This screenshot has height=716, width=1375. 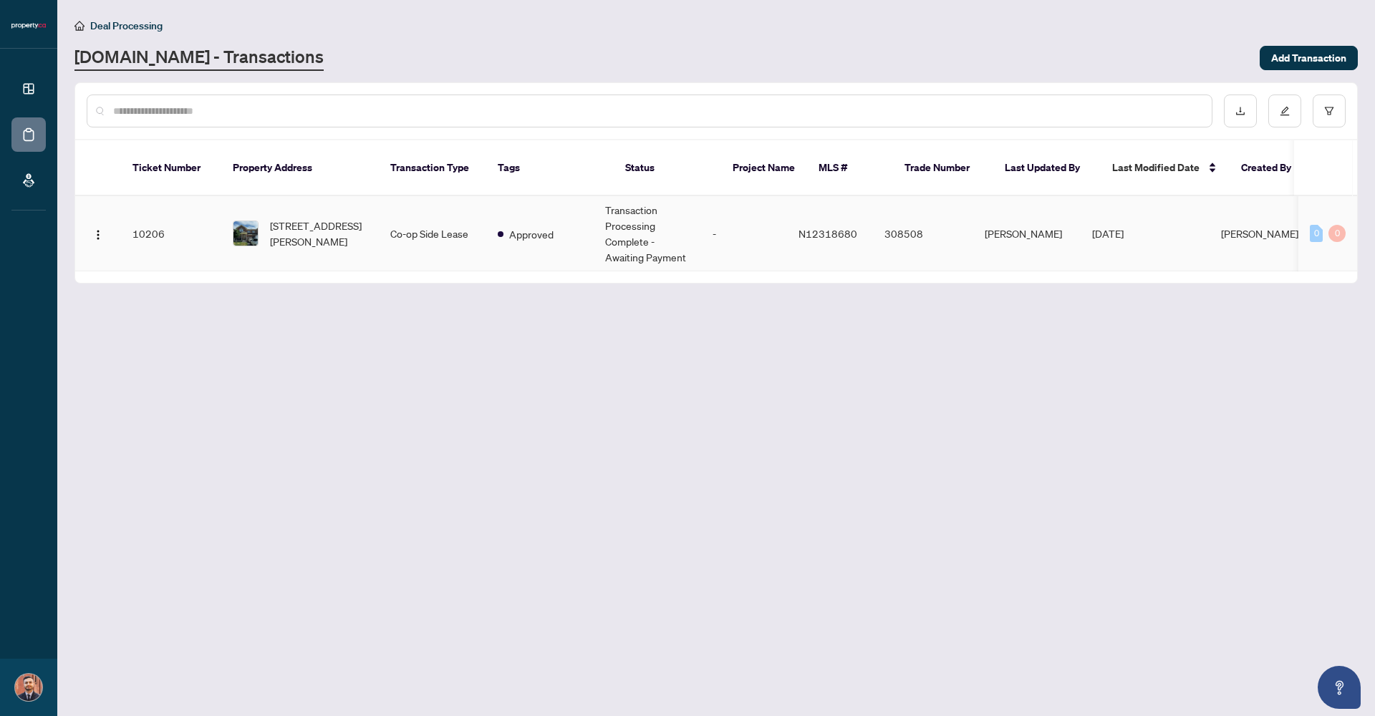 What do you see at coordinates (126, 26) in the screenshot?
I see `span: Deal Processing` at bounding box center [126, 26].